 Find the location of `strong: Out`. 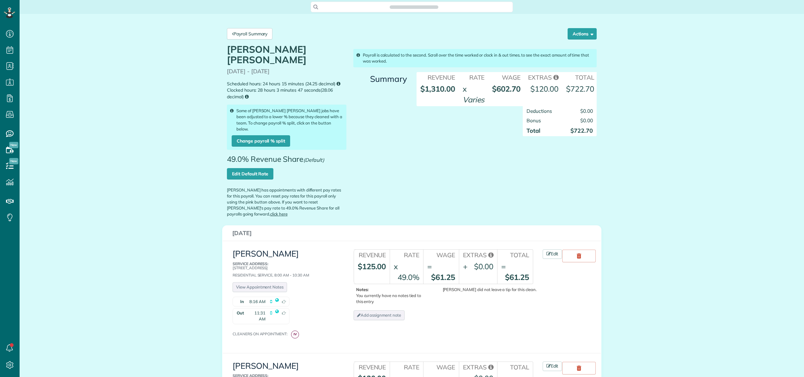

strong: Out is located at coordinates (239, 316).